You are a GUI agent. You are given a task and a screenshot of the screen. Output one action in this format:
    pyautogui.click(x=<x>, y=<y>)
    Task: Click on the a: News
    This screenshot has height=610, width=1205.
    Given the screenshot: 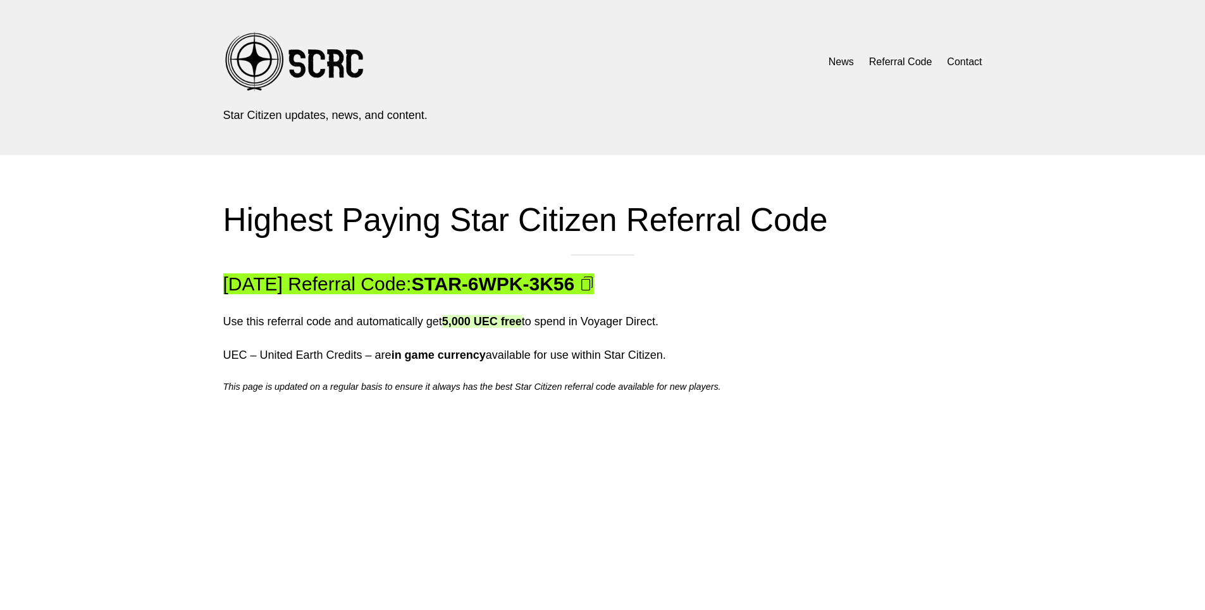 What is the action you would take?
    pyautogui.click(x=841, y=62)
    